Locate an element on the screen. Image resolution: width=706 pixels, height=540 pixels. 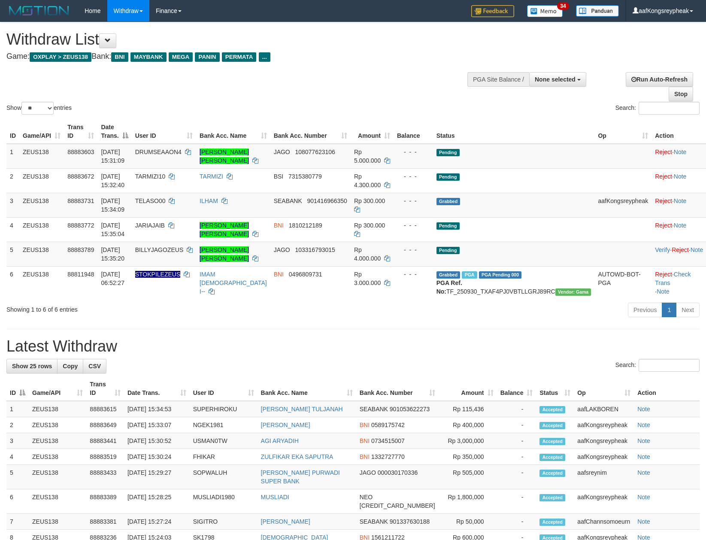
span: DRUMSEAAON4 is located at coordinates (158, 152).